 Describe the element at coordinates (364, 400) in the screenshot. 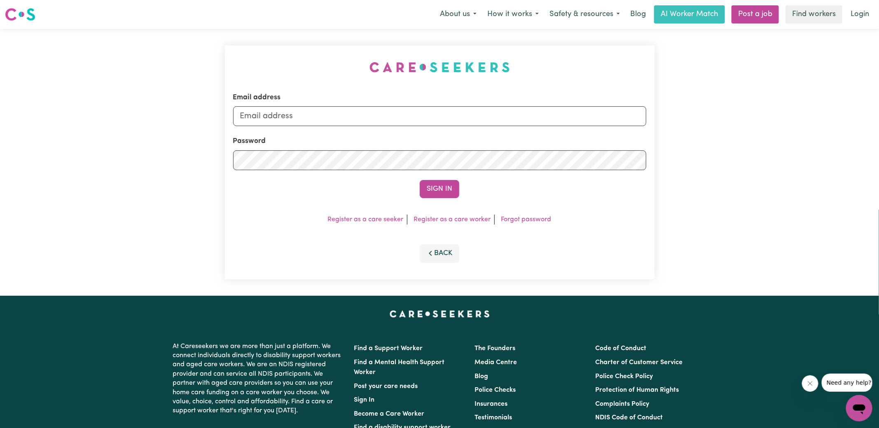

I see `a: Sign In` at that location.